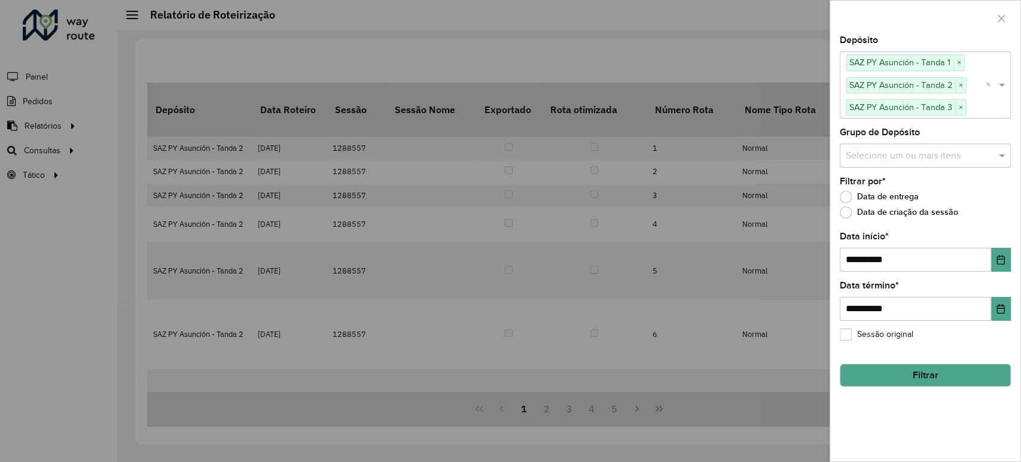 This screenshot has height=462, width=1021. Describe the element at coordinates (876, 334) in the screenshot. I see `label: Sessão original` at that location.